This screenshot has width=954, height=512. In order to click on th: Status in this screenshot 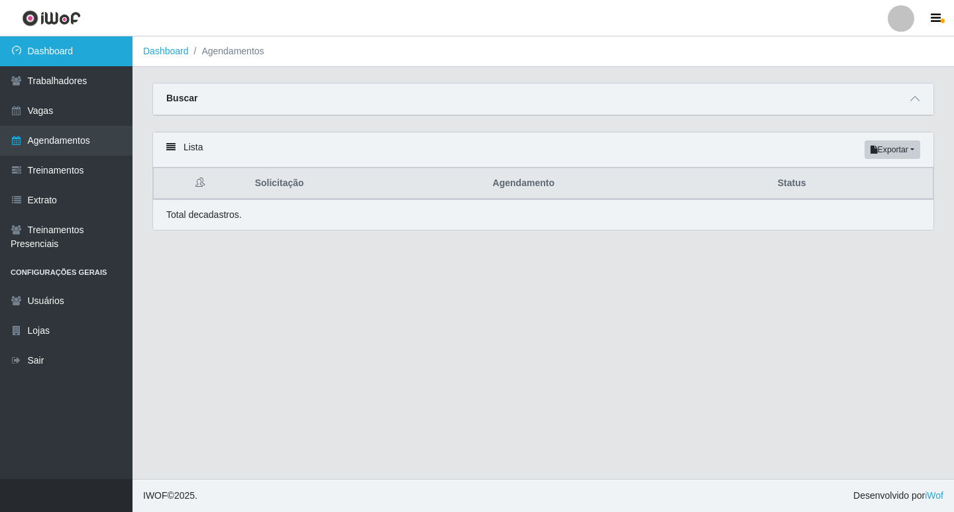, I will do `click(852, 184)`.